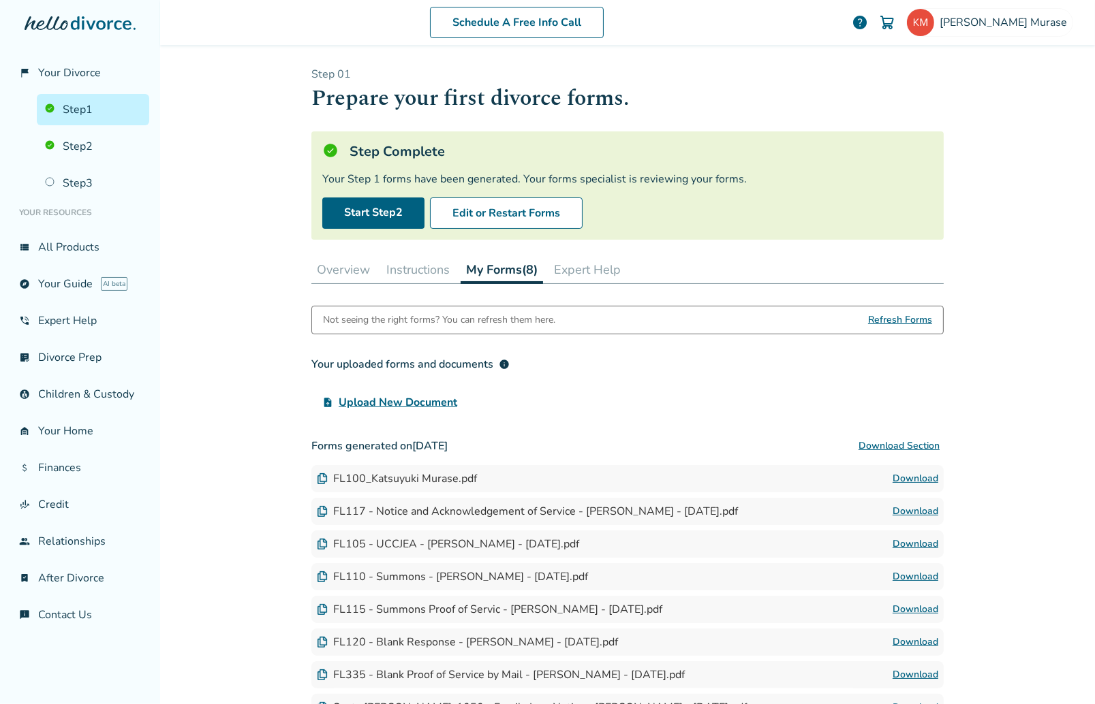 This screenshot has width=1095, height=704. What do you see at coordinates (418, 270) in the screenshot?
I see `button: Instructions` at bounding box center [418, 270].